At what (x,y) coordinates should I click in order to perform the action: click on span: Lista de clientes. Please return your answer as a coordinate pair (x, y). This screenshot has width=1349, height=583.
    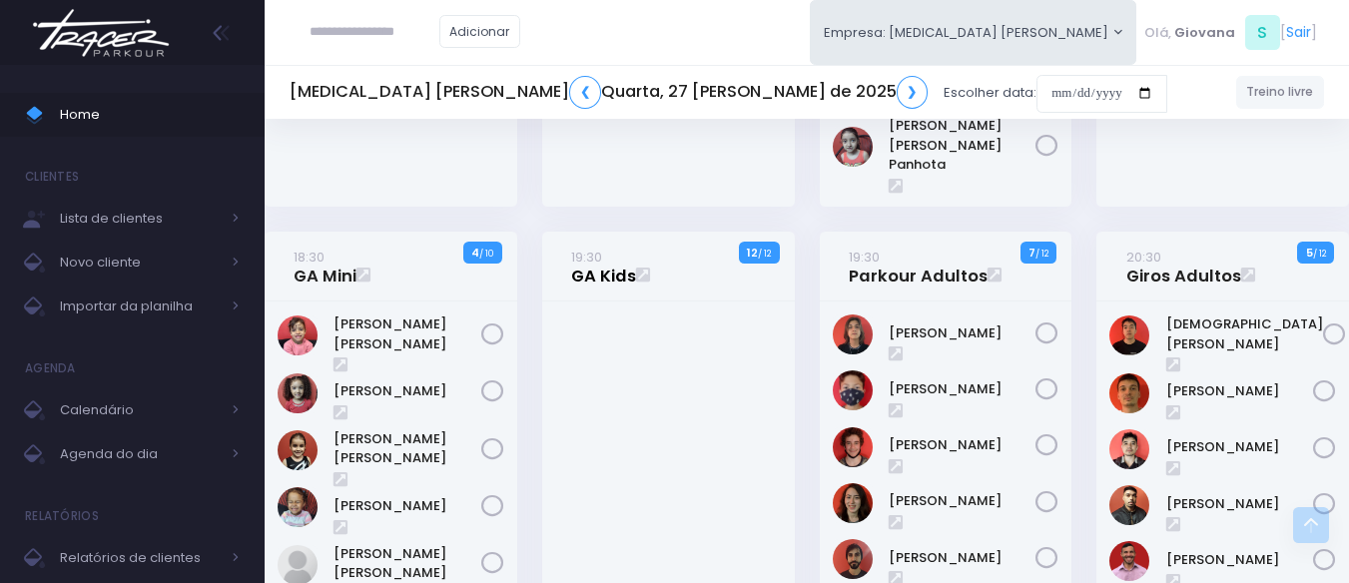
    Looking at the image, I should click on (140, 219).